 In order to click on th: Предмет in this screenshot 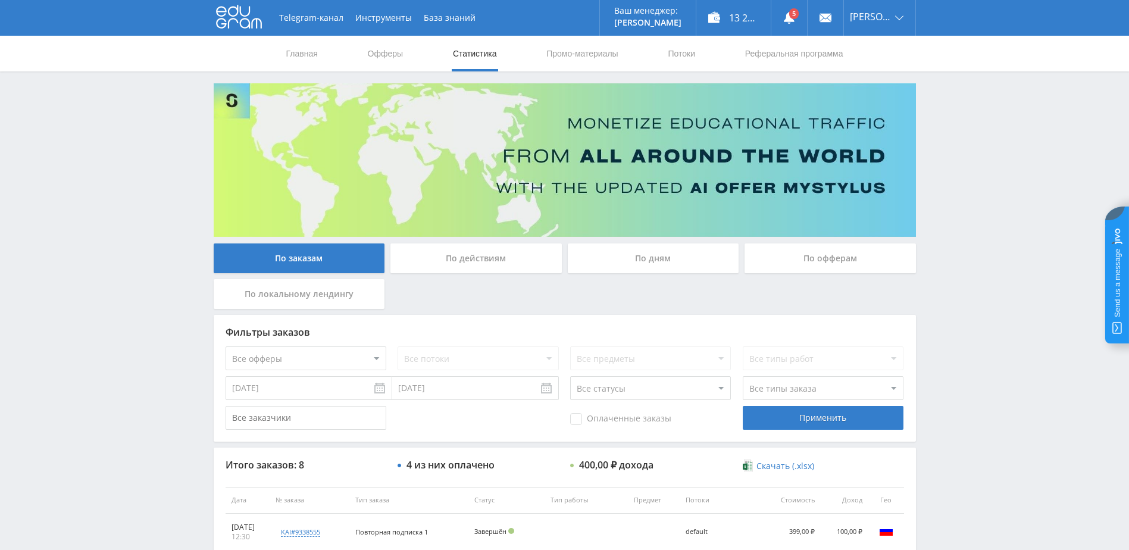, I will do `click(653, 500)`.